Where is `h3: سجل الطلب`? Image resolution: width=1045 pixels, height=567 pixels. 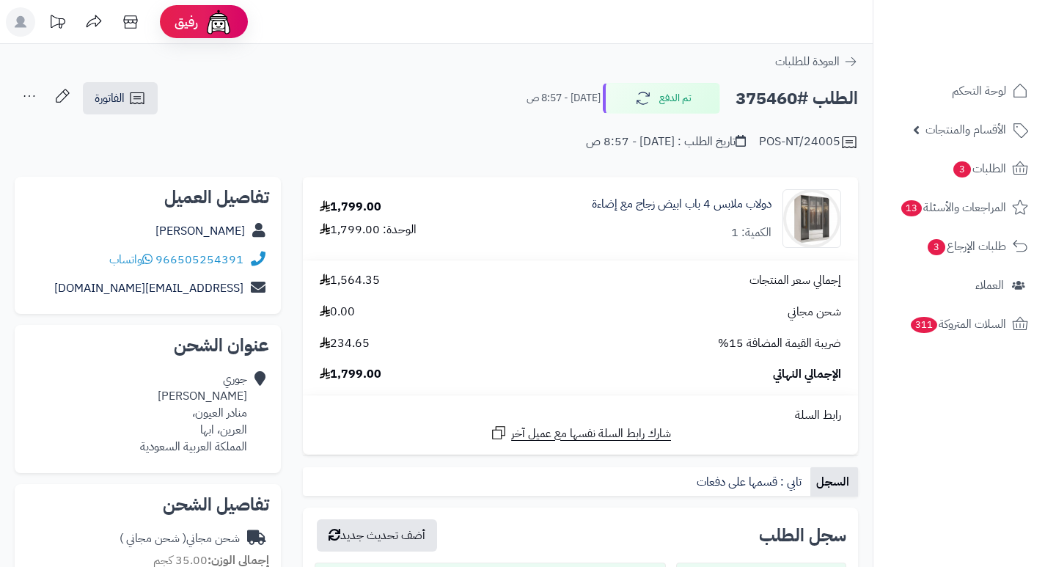
h3: سجل الطلب is located at coordinates (802, 535).